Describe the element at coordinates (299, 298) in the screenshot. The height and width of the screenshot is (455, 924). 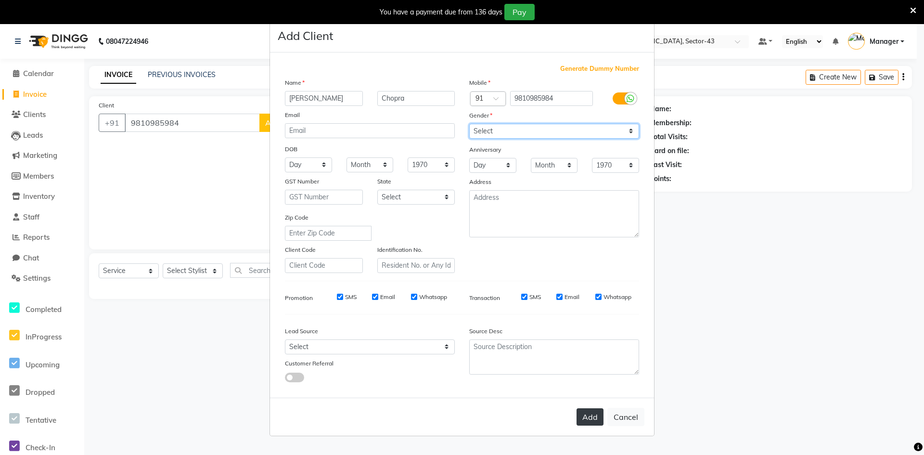
I see `label: Promotion` at that location.